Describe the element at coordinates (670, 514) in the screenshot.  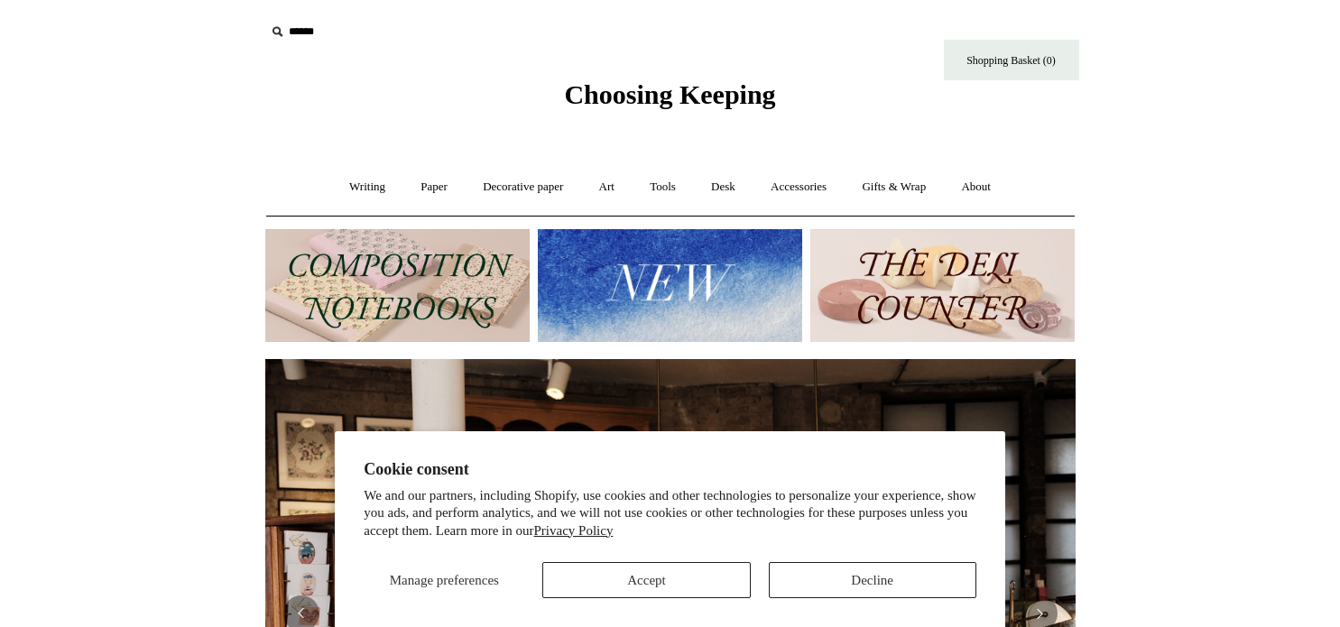
I see `p: We and our partners, including Shopify, use cookies and other technologies to personalize your ex...` at that location.